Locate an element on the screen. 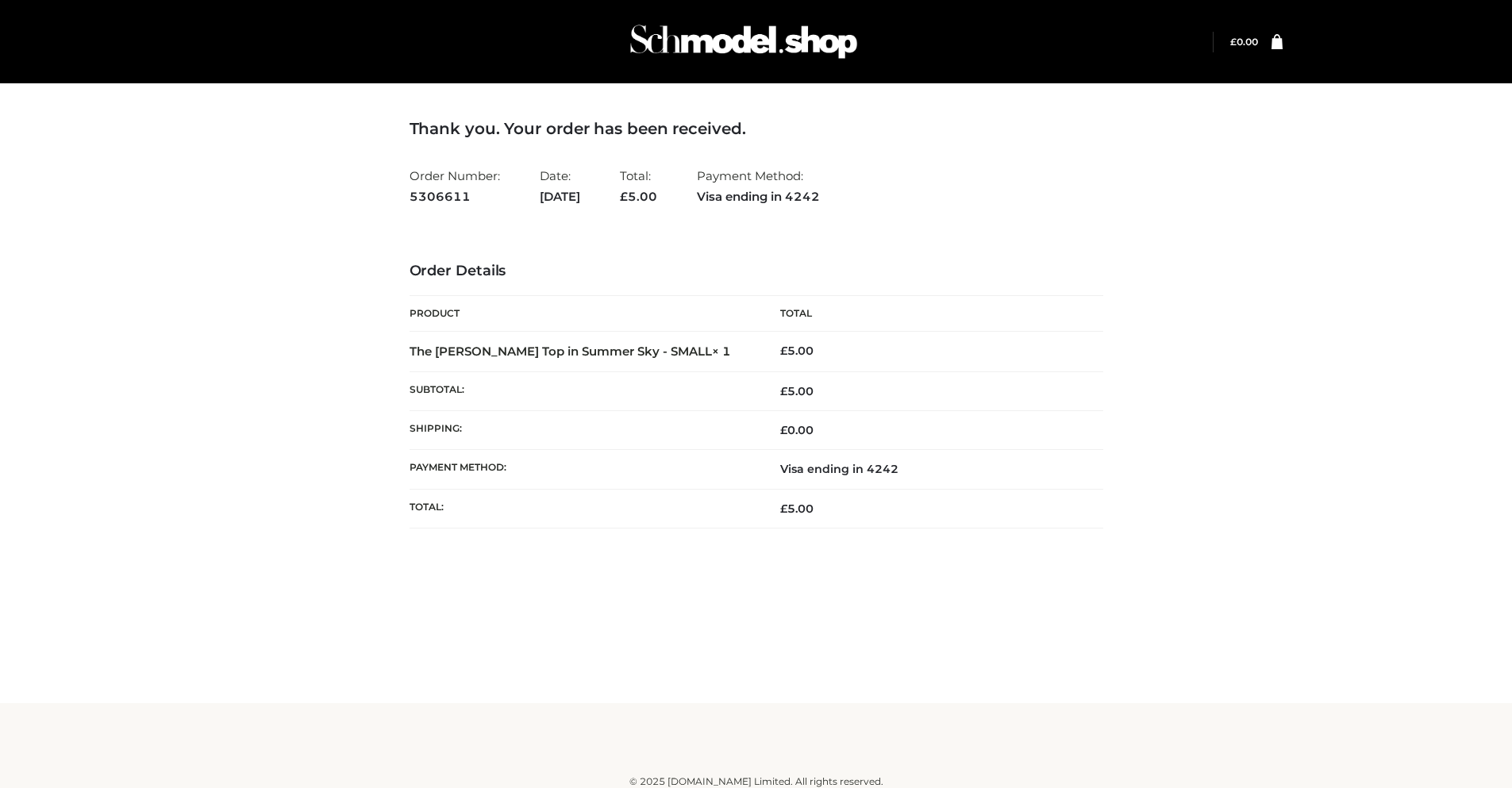 The height and width of the screenshot is (788, 1512). a: £0.00 is located at coordinates (1244, 41).